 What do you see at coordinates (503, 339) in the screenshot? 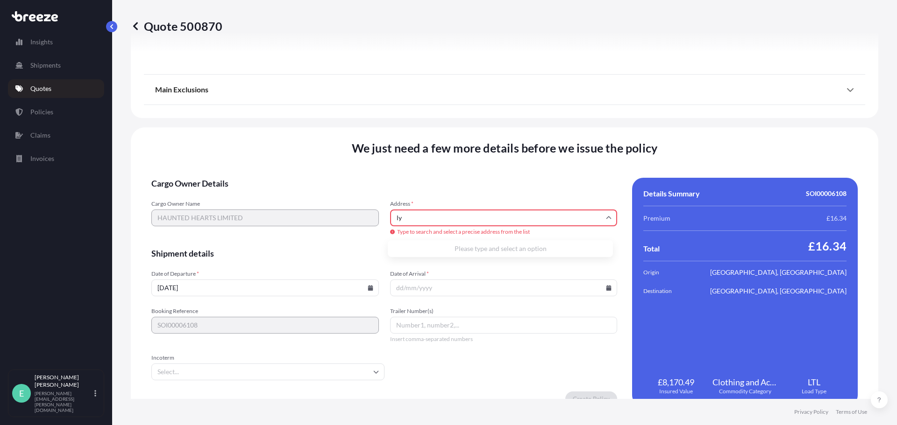
I see `span: Insert comma-separated numbers` at bounding box center [503, 339].